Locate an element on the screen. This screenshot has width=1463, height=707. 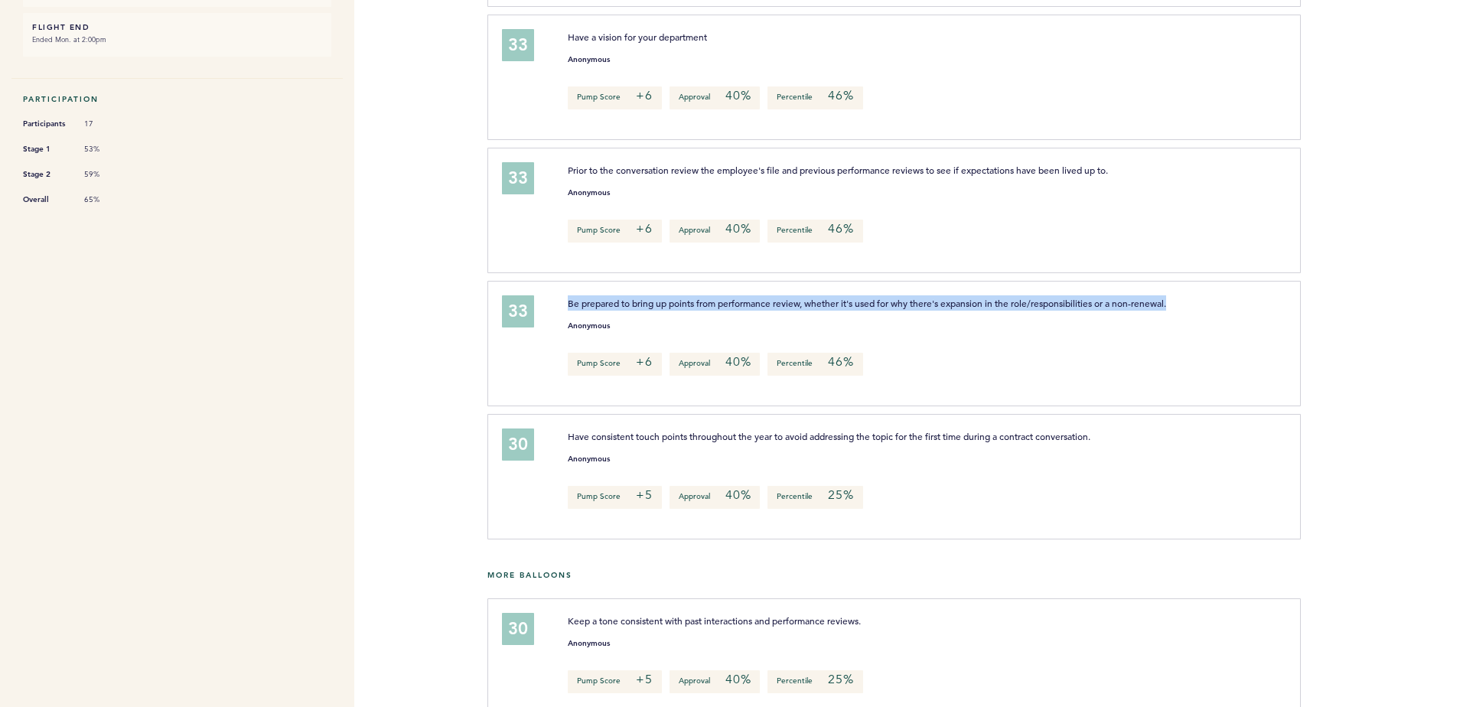
span: Be prepared to bring up points from performance review, whether it's used for why there's expansi... is located at coordinates (867, 303).